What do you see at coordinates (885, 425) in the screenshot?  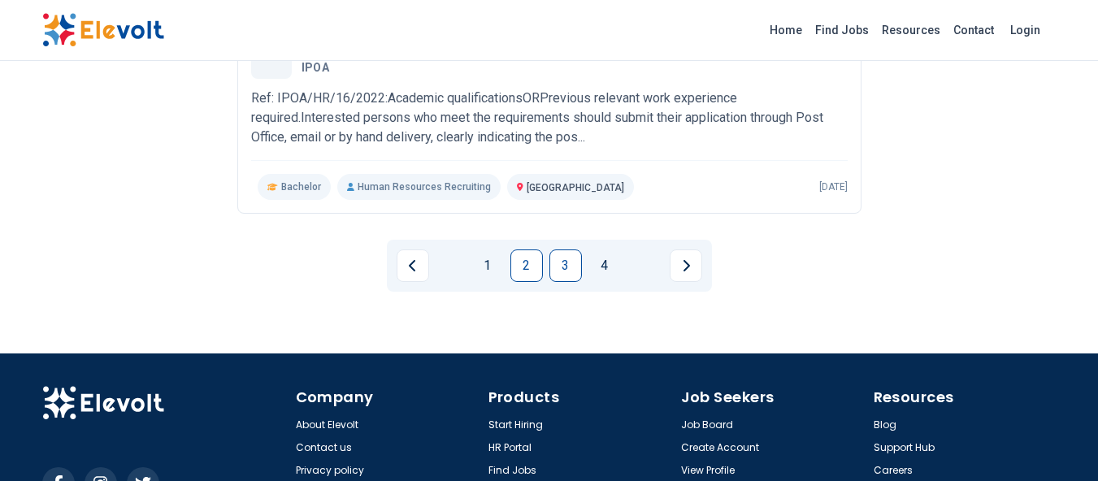 I see `a: Blog` at bounding box center [885, 425].